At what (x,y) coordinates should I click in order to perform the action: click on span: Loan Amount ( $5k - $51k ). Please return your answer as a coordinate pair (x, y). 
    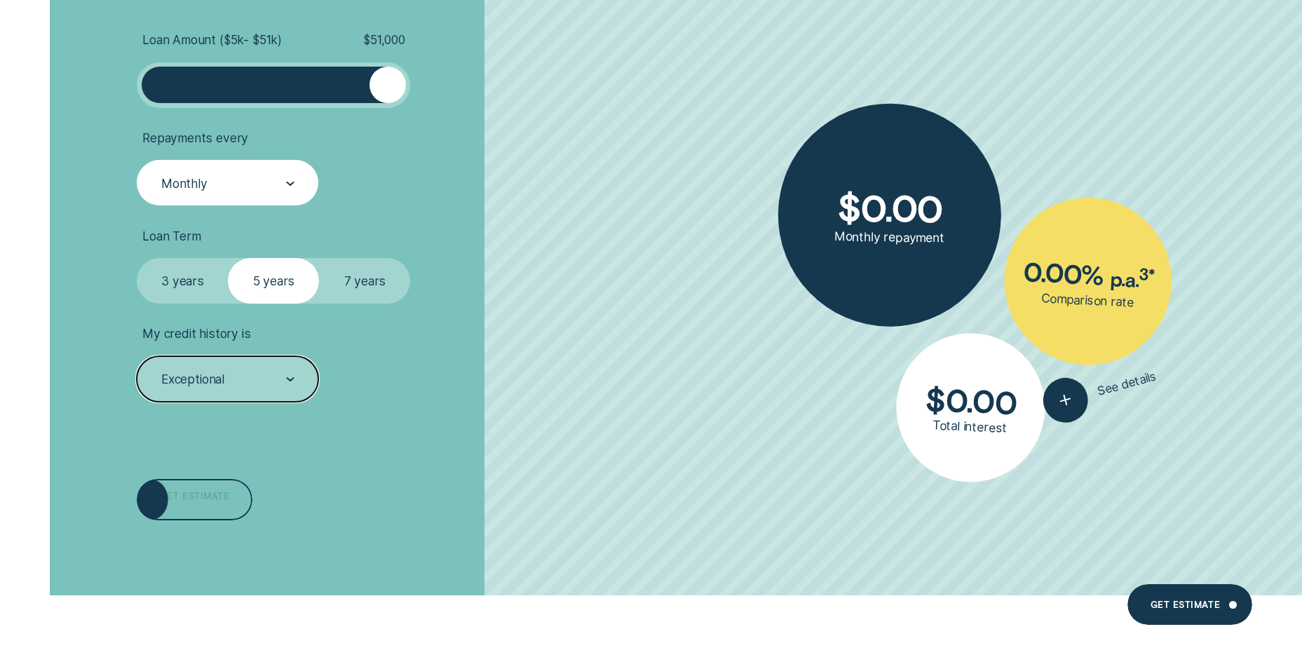
    Looking at the image, I should click on (212, 40).